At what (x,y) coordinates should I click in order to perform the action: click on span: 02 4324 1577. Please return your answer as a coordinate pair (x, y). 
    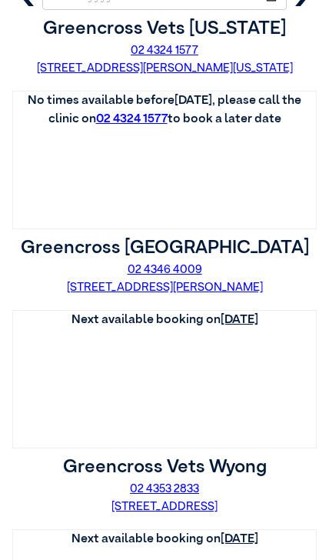
    Looking at the image, I should click on (165, 50).